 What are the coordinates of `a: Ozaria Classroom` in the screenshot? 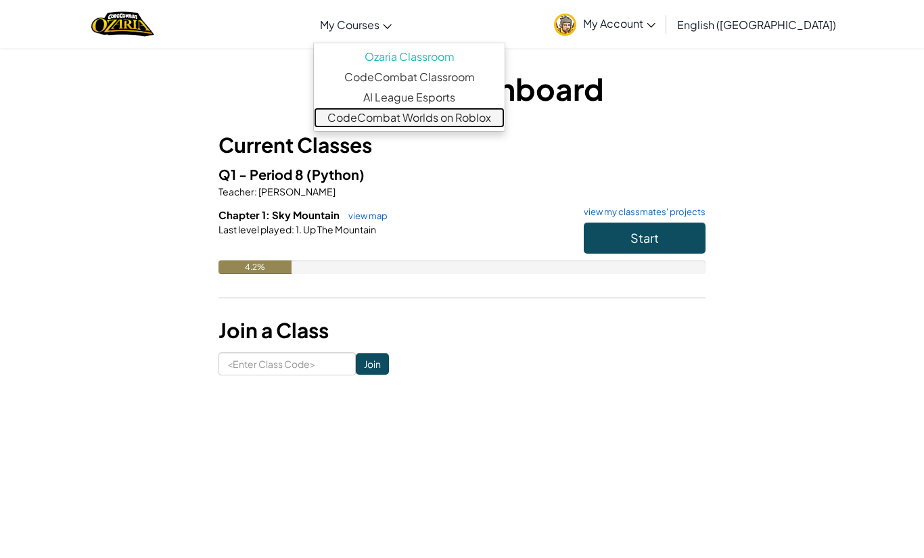 It's located at (409, 57).